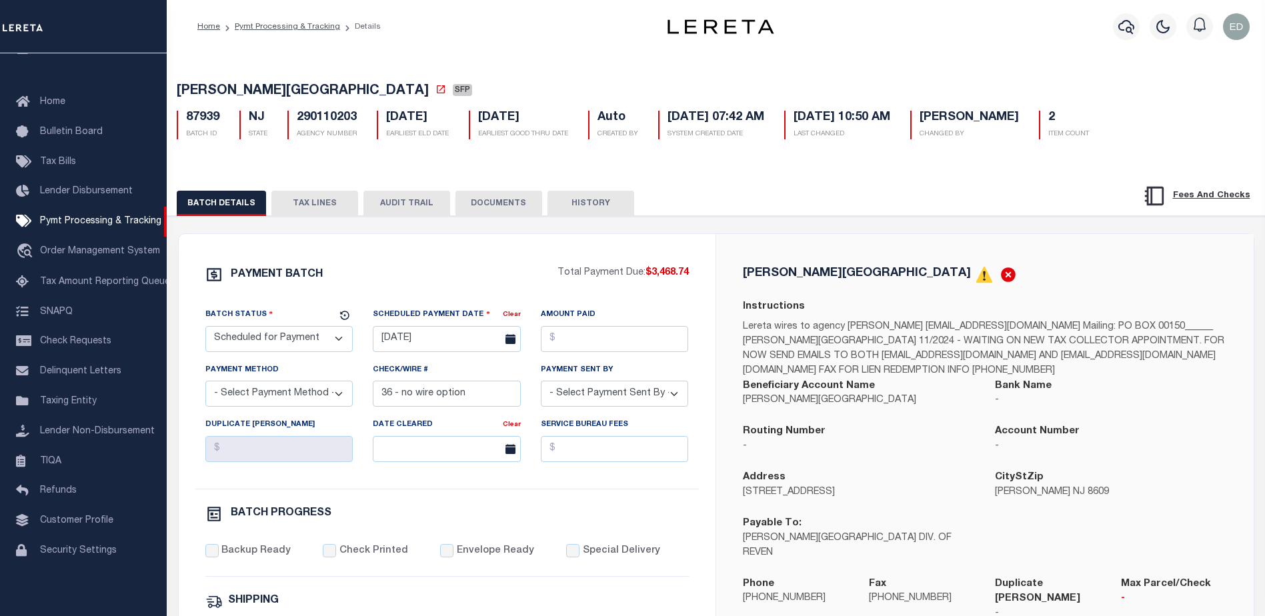  I want to click on label: Payable To:, so click(772, 523).